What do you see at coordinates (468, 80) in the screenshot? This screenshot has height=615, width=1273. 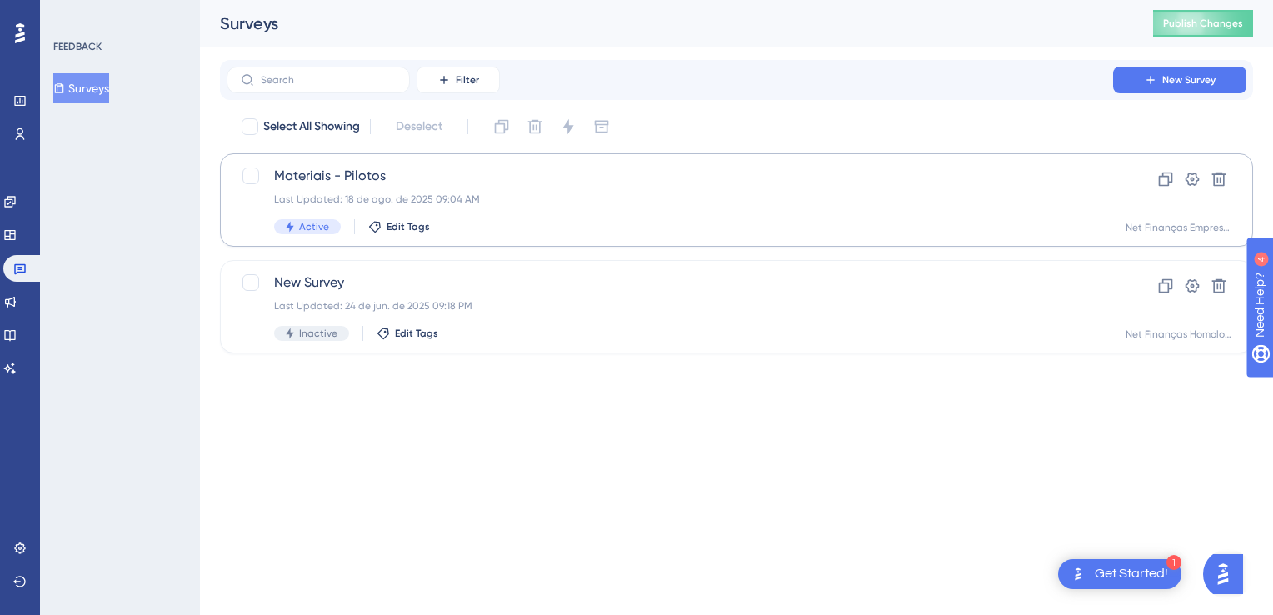 I see `span: Filter` at bounding box center [468, 80].